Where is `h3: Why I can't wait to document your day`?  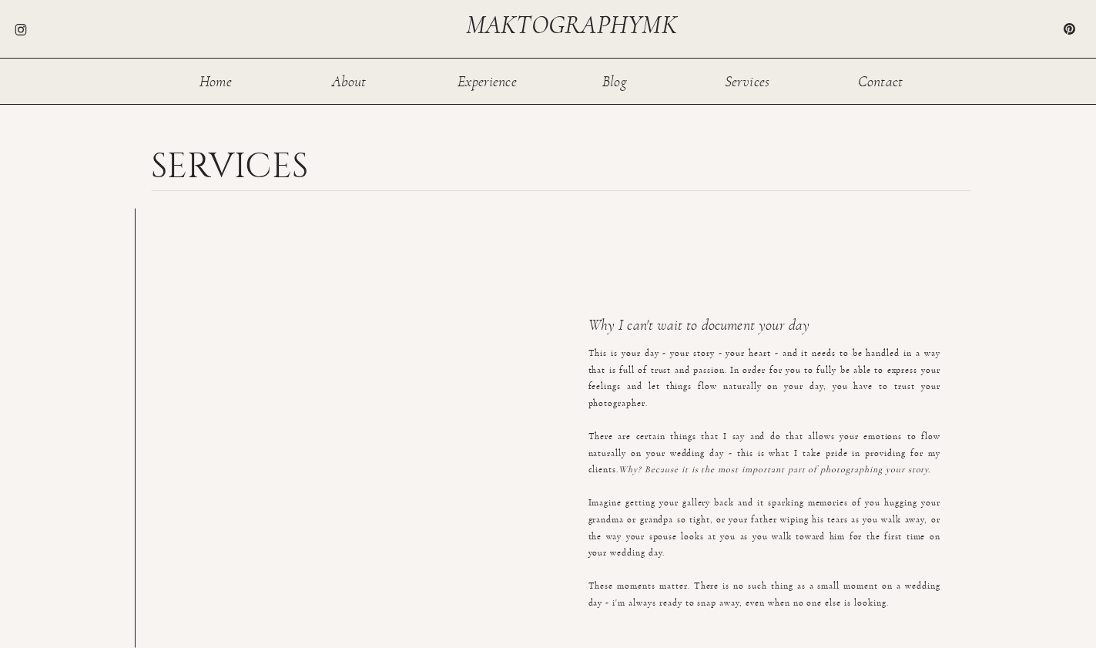 h3: Why I can't wait to document your day is located at coordinates (756, 327).